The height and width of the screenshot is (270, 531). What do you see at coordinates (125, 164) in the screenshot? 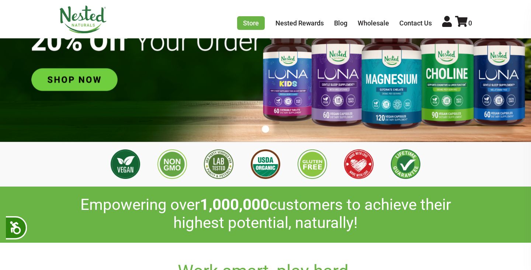
I see `img: Vegan` at bounding box center [125, 164].